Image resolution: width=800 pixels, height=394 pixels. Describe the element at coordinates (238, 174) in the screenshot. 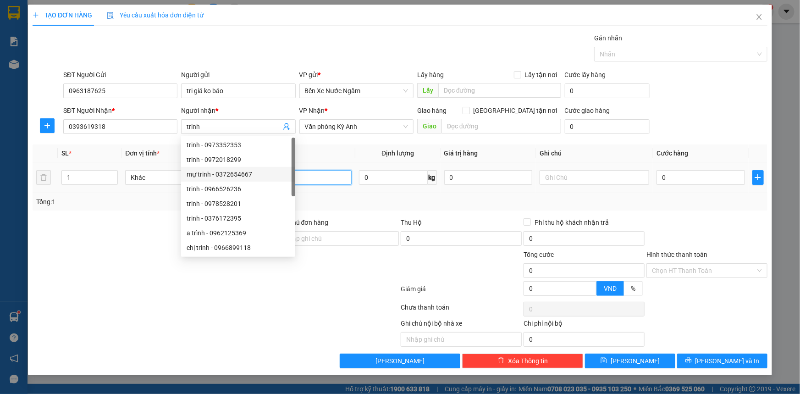

I see `div: mự trinh - 0372654667` at that location.